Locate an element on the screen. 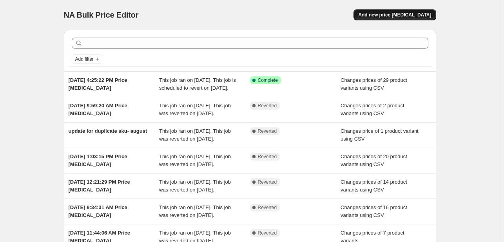 Image resolution: width=504 pixels, height=242 pixels. span: Changes price of 1 product variant using CSV is located at coordinates (379, 135).